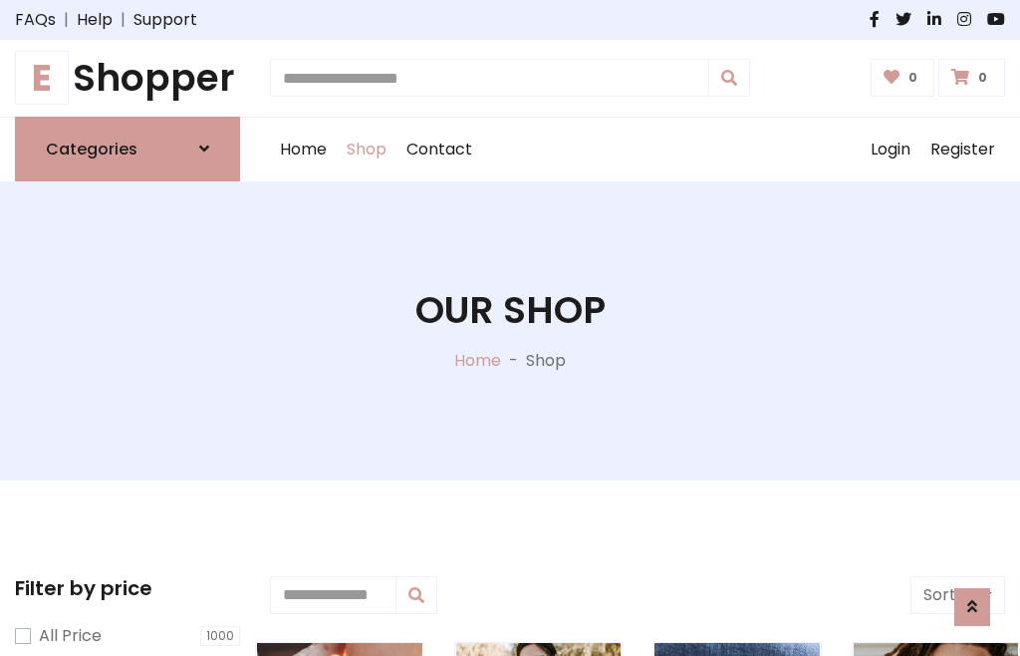 The width and height of the screenshot is (1020, 656). Describe the element at coordinates (510, 310) in the screenshot. I see `h1: Our Shop` at that location.